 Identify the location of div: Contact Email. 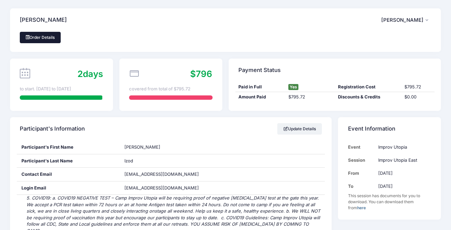
(68, 175).